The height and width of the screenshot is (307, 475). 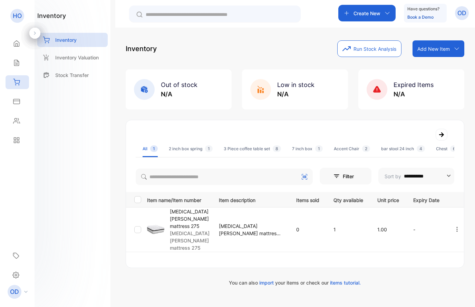 I want to click on span: 4, so click(x=421, y=149).